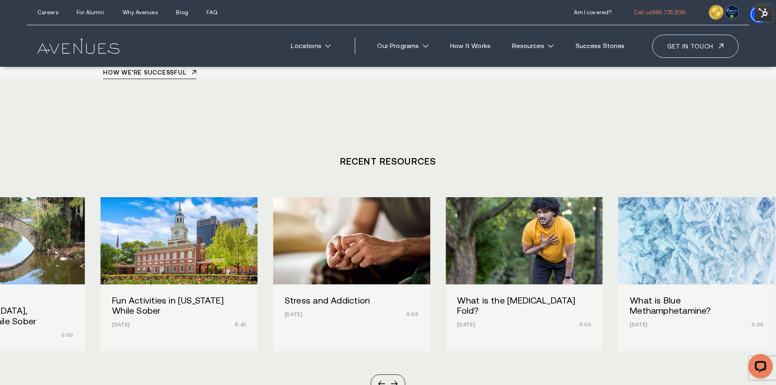 Image resolution: width=776 pixels, height=385 pixels. What do you see at coordinates (19, 15) in the screenshot?
I see `button: Open LiveChat chat widget` at bounding box center [19, 15].